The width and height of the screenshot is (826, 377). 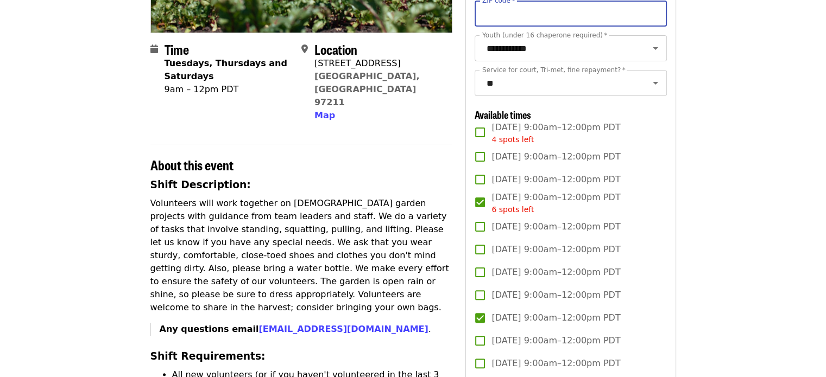 What do you see at coordinates (229, 90) in the screenshot?
I see `div: 9am – 12pm PDT` at bounding box center [229, 90].